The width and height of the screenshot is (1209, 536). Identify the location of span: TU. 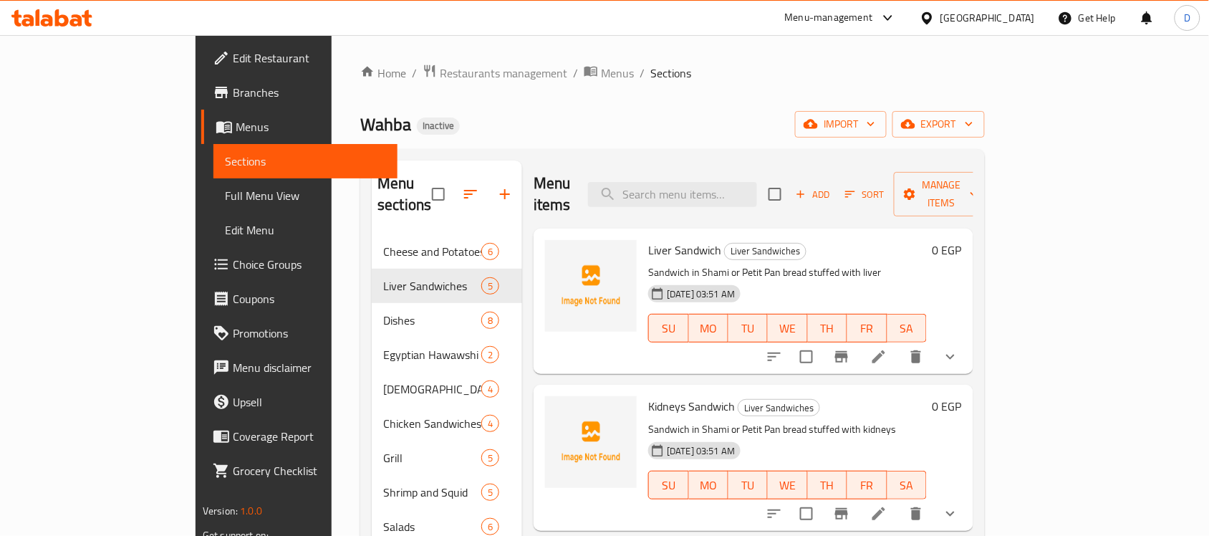
(748, 485).